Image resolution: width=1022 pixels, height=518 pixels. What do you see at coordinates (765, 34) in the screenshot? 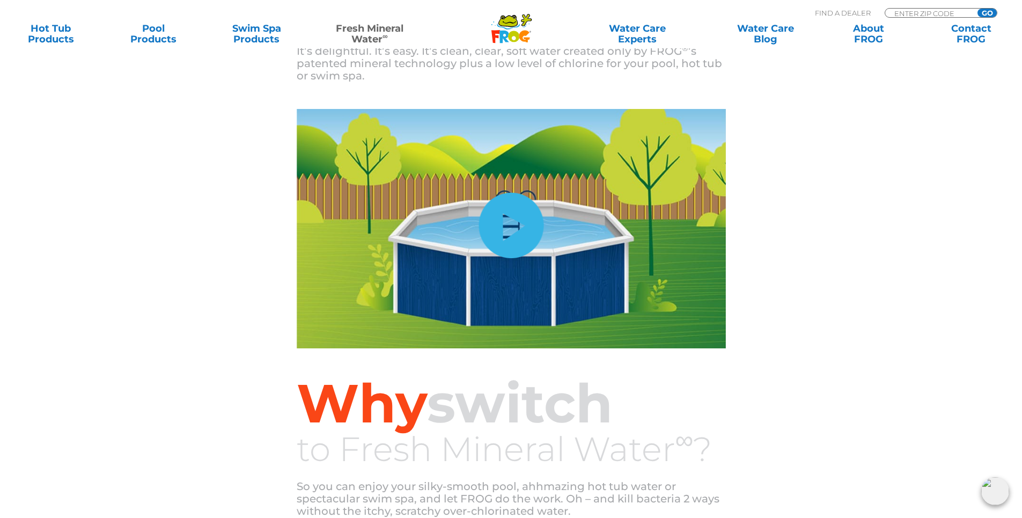
I see `a: Water CareBlog` at bounding box center [765, 34].